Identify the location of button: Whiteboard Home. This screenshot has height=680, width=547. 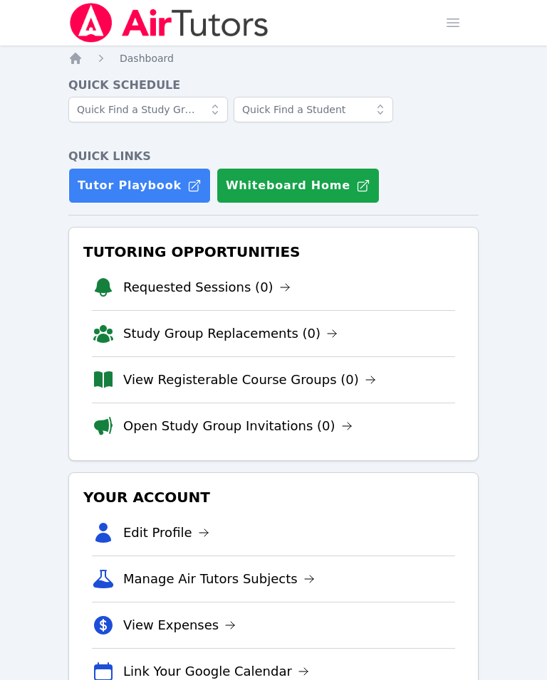
(297, 186).